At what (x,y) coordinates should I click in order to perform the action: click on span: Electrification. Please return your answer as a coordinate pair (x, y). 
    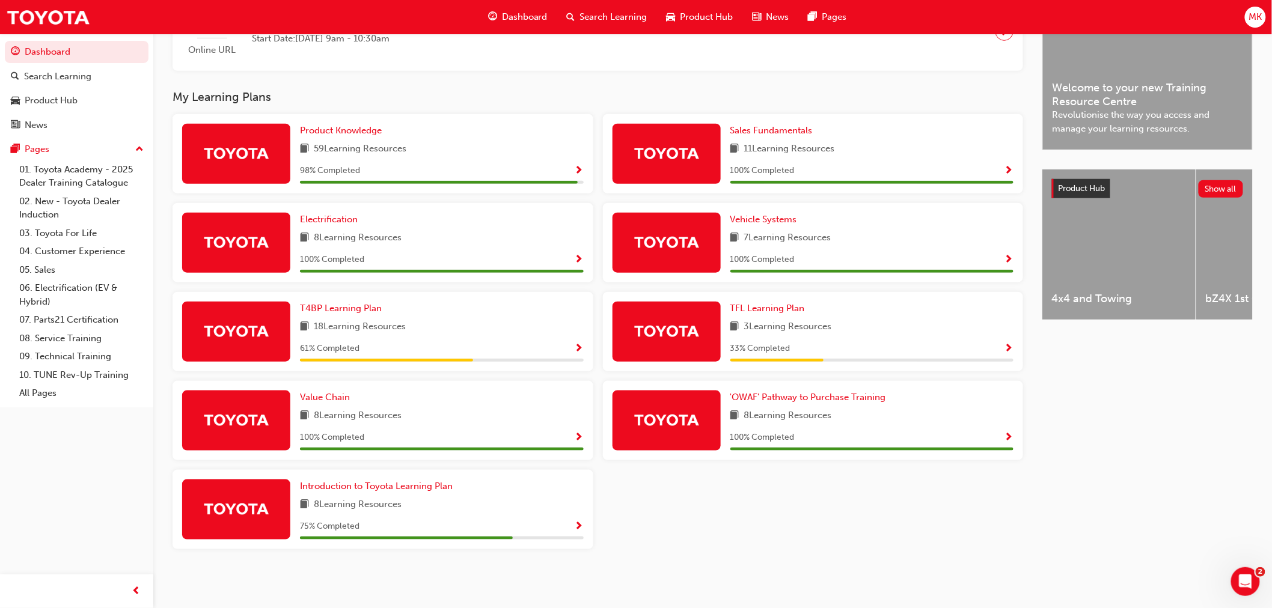
    Looking at the image, I should click on (329, 219).